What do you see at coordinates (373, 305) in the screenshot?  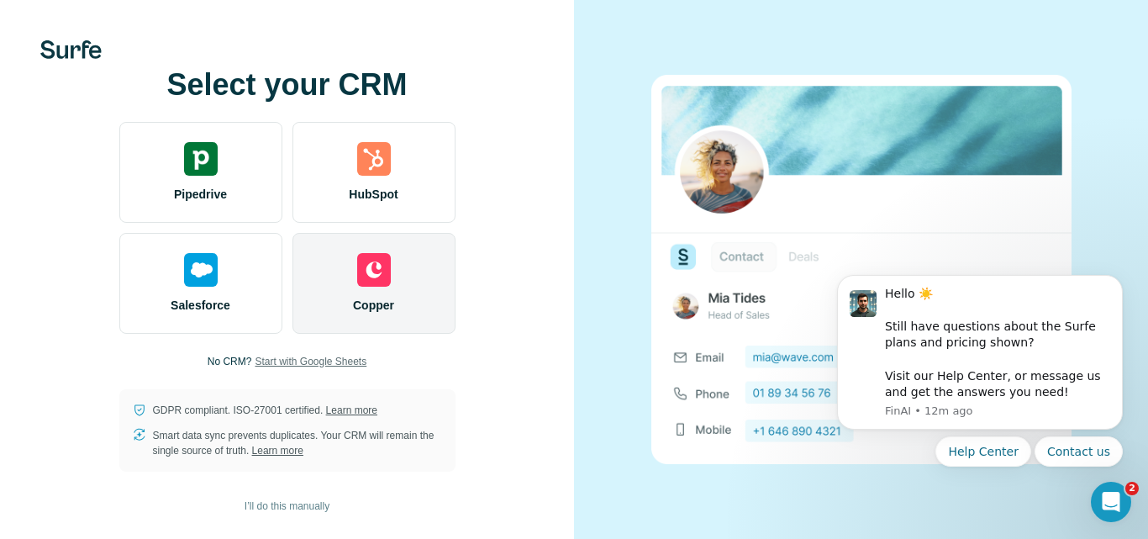 I see `span: Copper` at bounding box center [373, 305].